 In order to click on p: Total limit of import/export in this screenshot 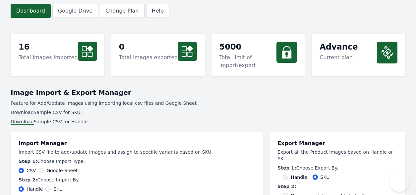, I will do `click(248, 62)`.